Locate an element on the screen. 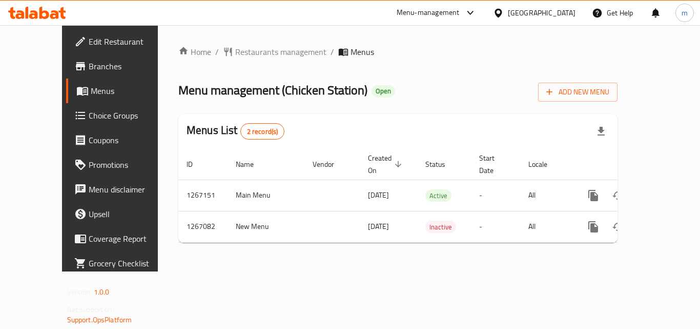 The height and width of the screenshot is (329, 700). th: Actions is located at coordinates (631, 164).